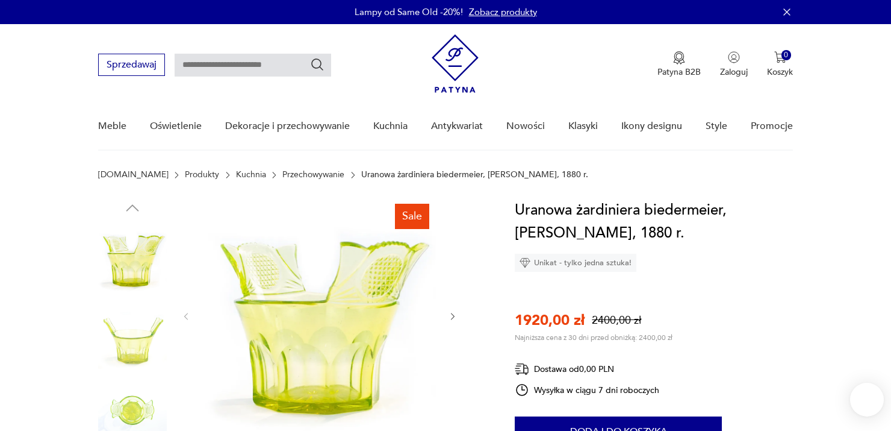 Image resolution: width=891 pixels, height=431 pixels. Describe the element at coordinates (526, 126) in the screenshot. I see `a: Nowości` at that location.